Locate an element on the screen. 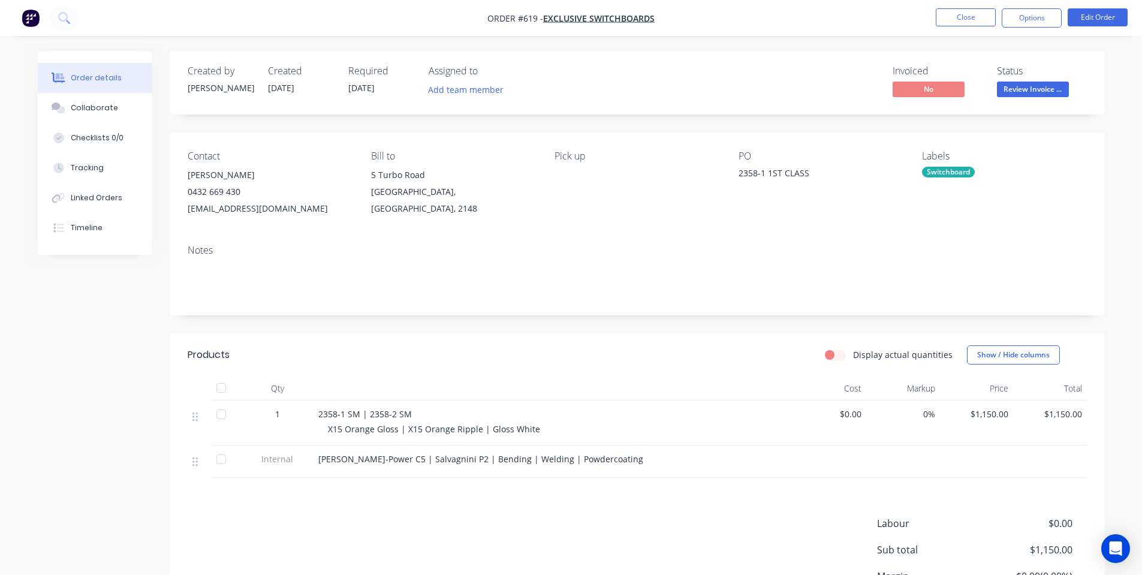  div: 2358-1 1ST CLASS is located at coordinates (814, 175).